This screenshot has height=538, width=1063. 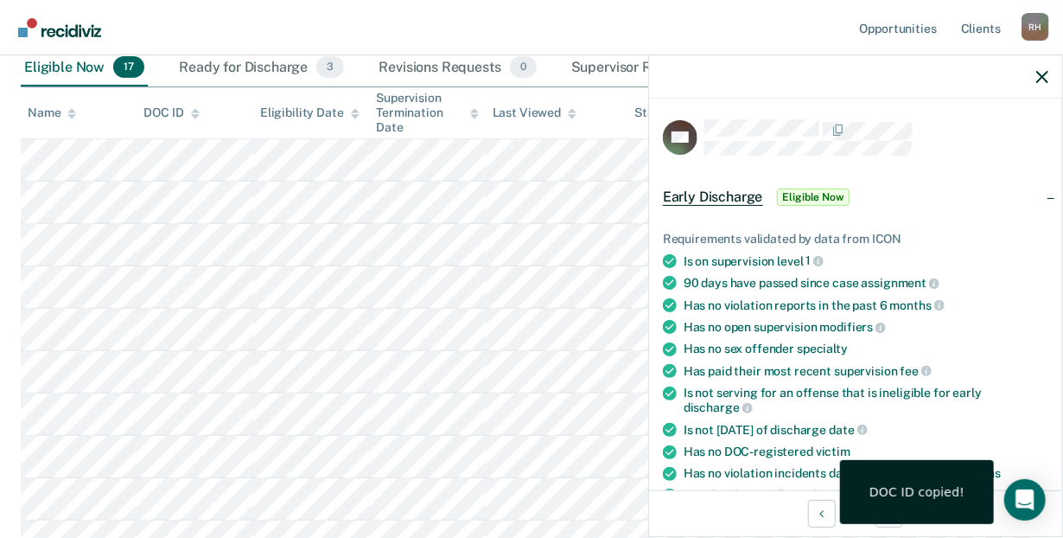 What do you see at coordinates (718, 407) in the screenshot?
I see `span: discharge` at bounding box center [718, 407].